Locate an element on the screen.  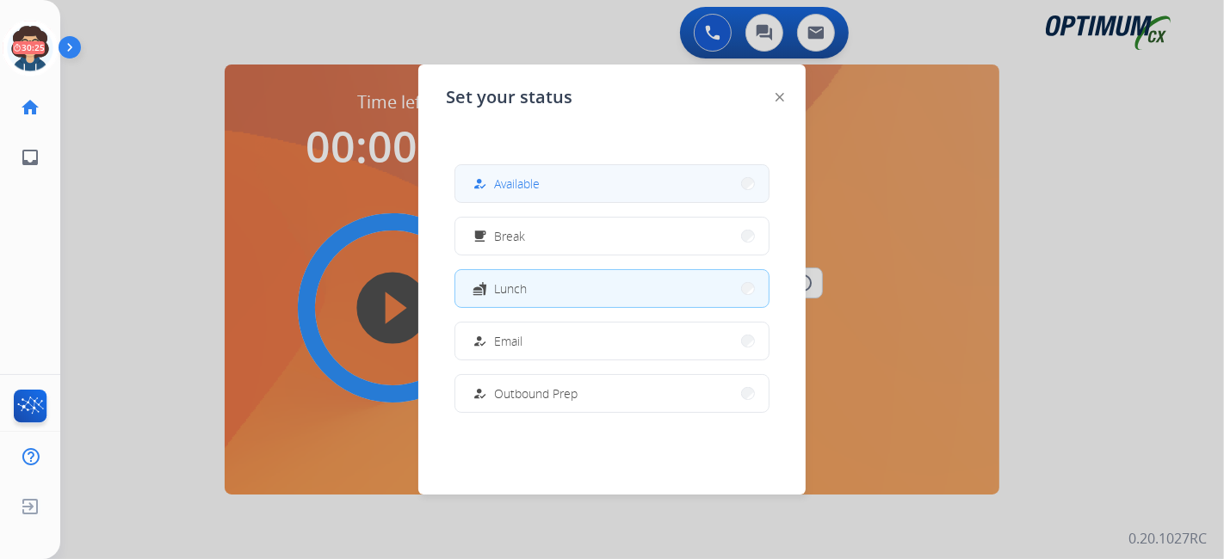
span: Set your status is located at coordinates (509, 97).